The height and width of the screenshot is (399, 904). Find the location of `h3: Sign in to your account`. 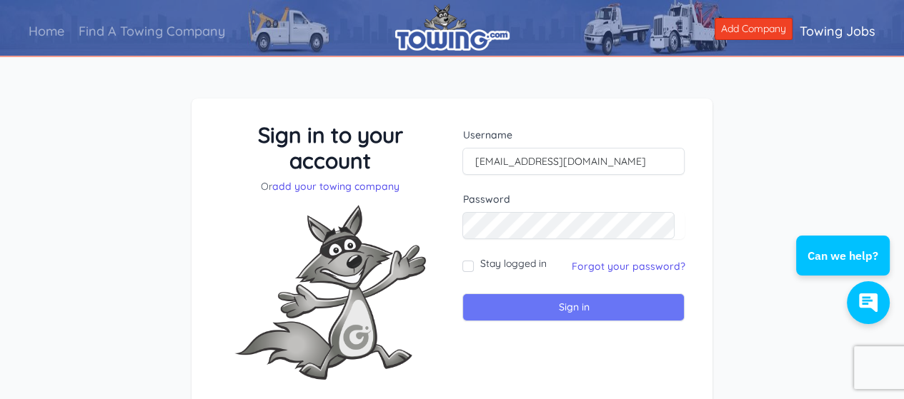

h3: Sign in to your account is located at coordinates (330, 148).